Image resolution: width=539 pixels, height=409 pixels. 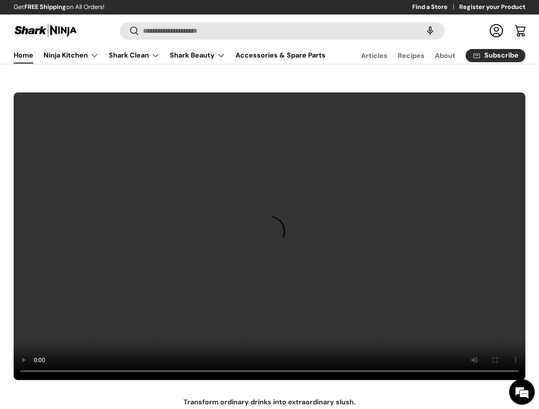 What do you see at coordinates (134, 55) in the screenshot?
I see `summary: Shark Clean` at bounding box center [134, 55].